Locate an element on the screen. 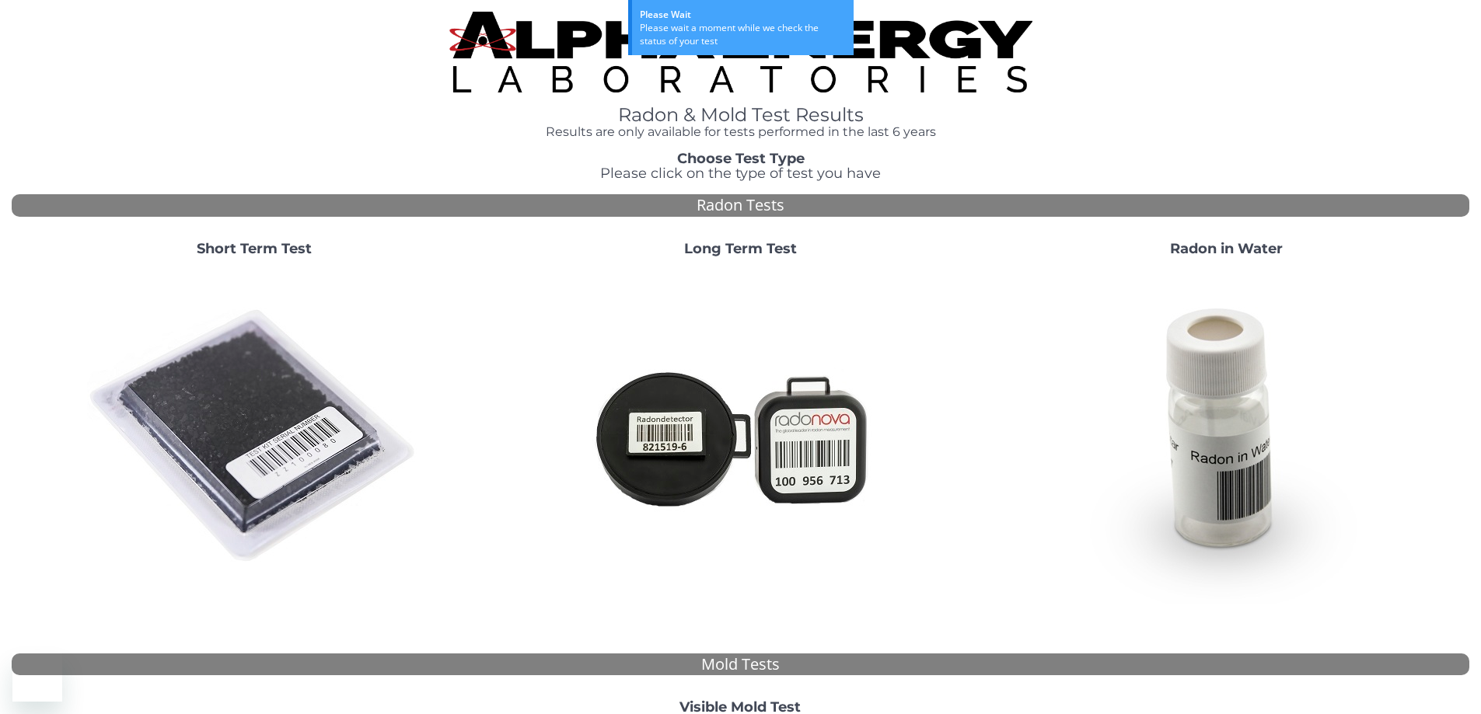 Image resolution: width=1481 pixels, height=714 pixels. strong: Short Term Test is located at coordinates (254, 249).